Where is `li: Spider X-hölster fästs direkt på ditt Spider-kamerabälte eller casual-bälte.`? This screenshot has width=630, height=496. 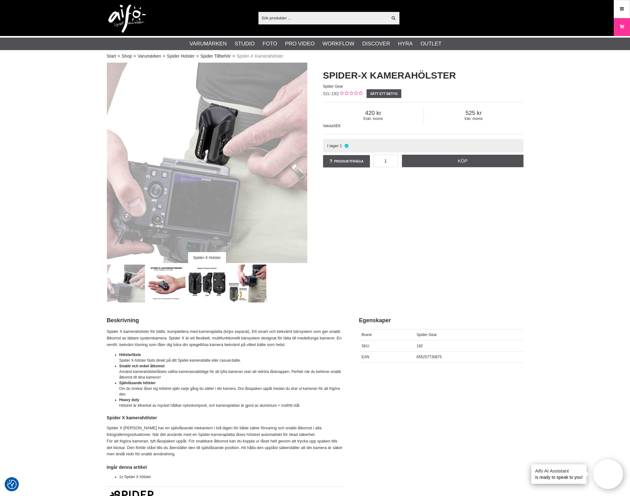 li: Spider X-hölster fästs direkt på ditt Spider-kamerabälte eller casual-bälte. is located at coordinates (231, 358).